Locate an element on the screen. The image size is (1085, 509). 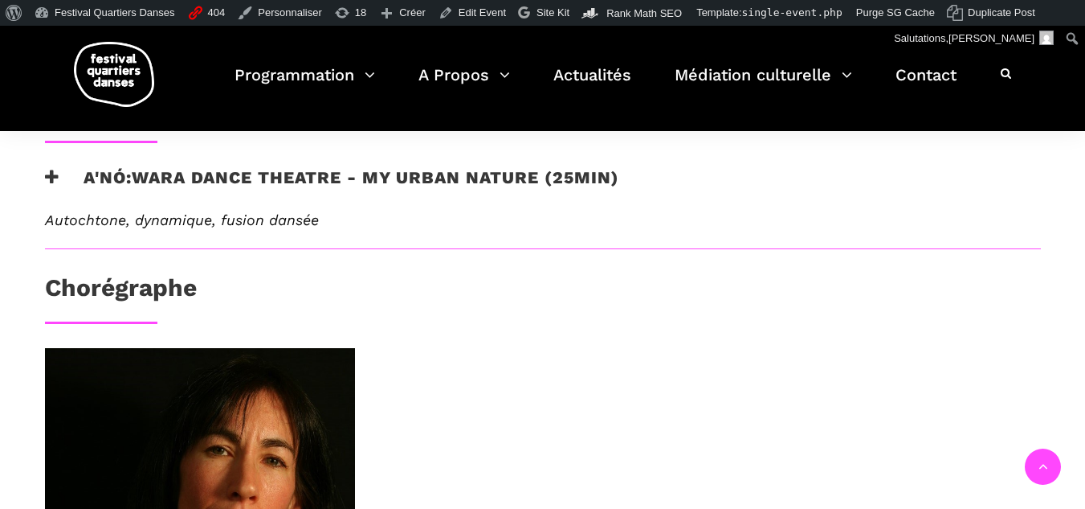
a: Salutations, is located at coordinates (975, 39).